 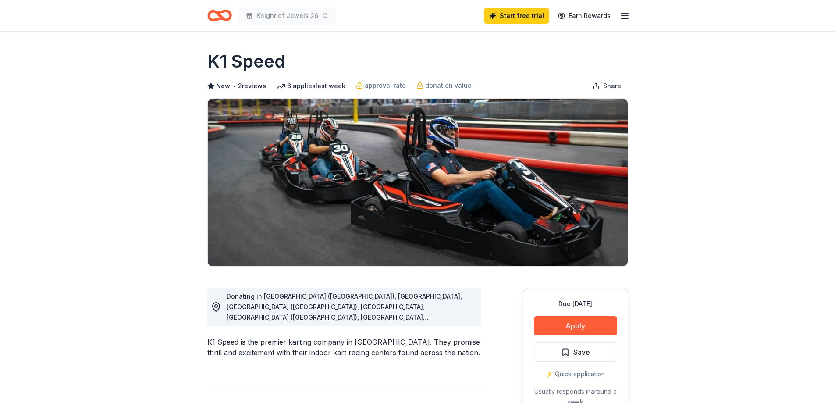 I want to click on button: Knight of Jewels 26, so click(x=287, y=16).